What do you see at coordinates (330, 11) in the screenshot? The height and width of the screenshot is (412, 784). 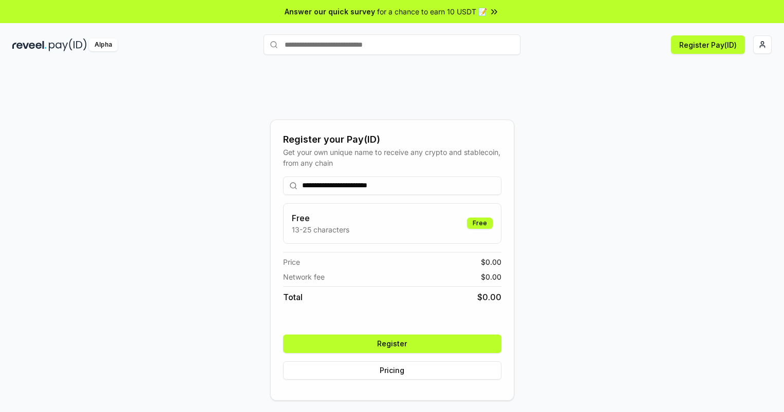 I see `span: Answer our quick survey` at bounding box center [330, 11].